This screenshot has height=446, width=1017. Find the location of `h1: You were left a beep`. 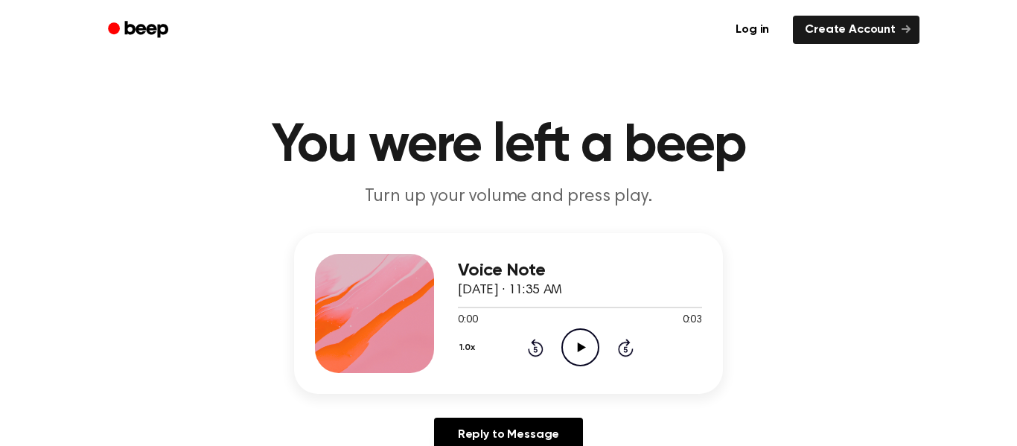

h1: You were left a beep is located at coordinates (508, 146).